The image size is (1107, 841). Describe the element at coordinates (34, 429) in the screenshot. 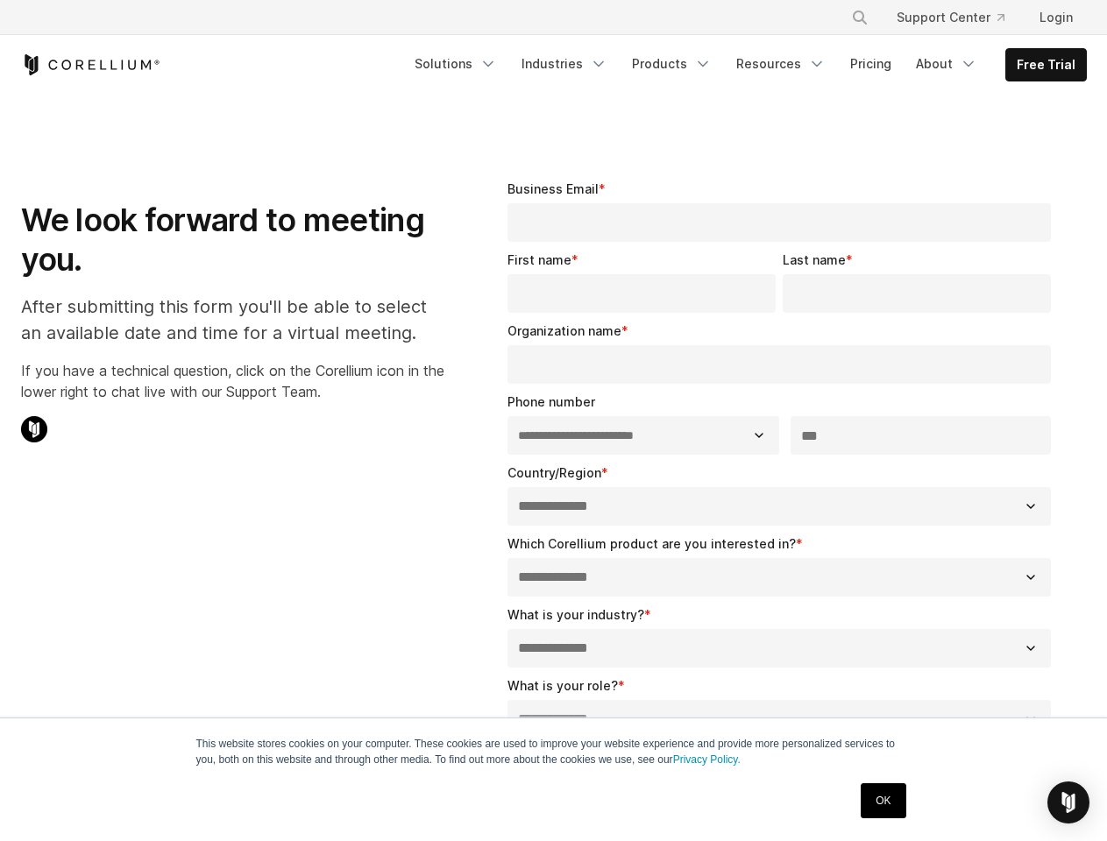

I see `img: Corellium Chat Icon` at that location.